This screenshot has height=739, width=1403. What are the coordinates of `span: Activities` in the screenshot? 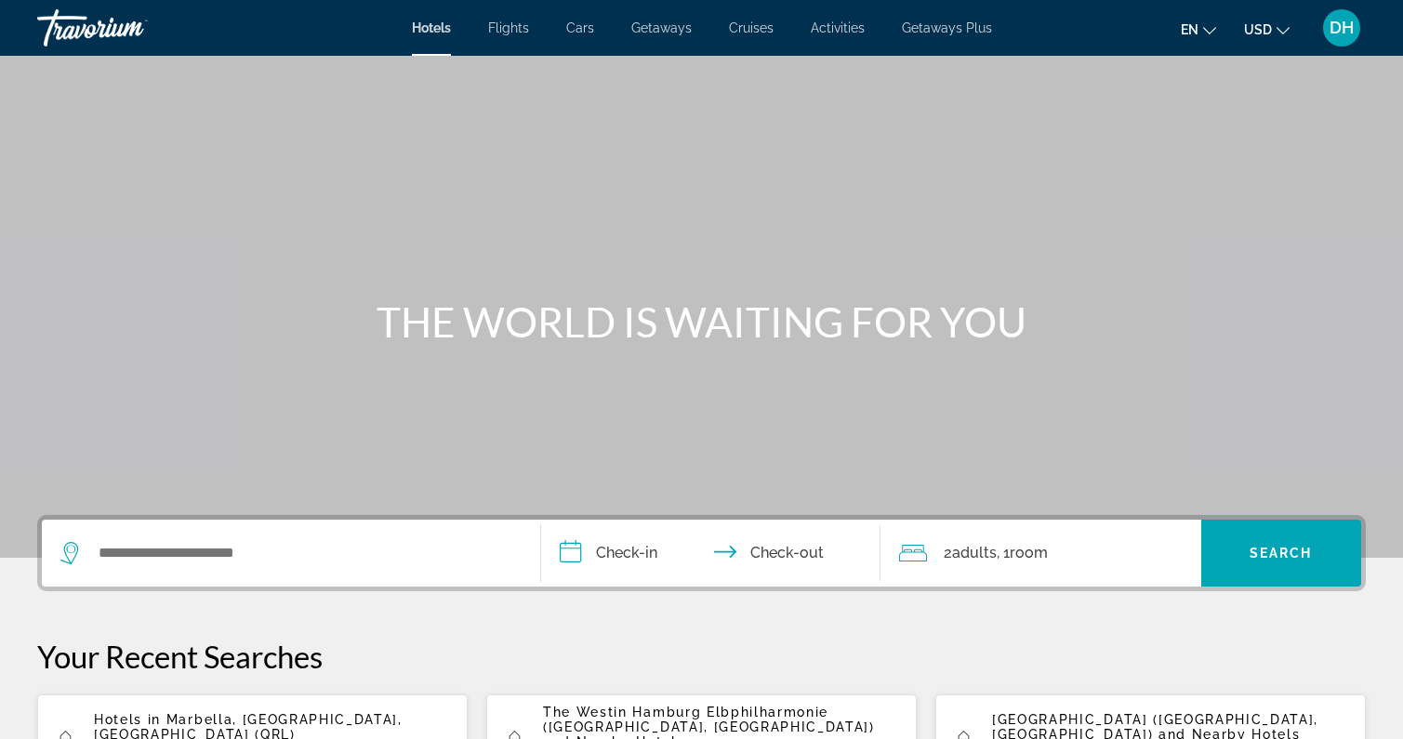 It's located at (838, 28).